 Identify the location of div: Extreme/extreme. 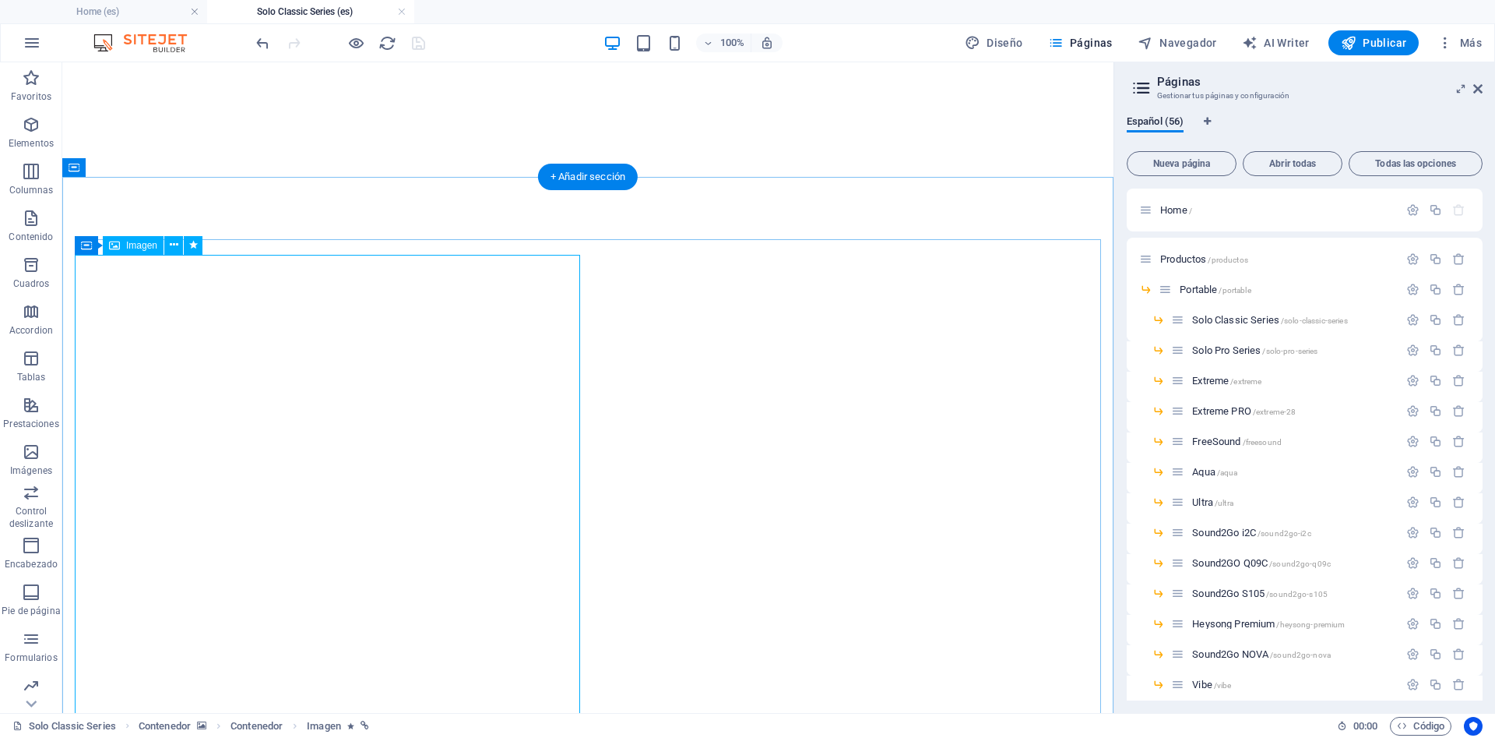
(1293, 380).